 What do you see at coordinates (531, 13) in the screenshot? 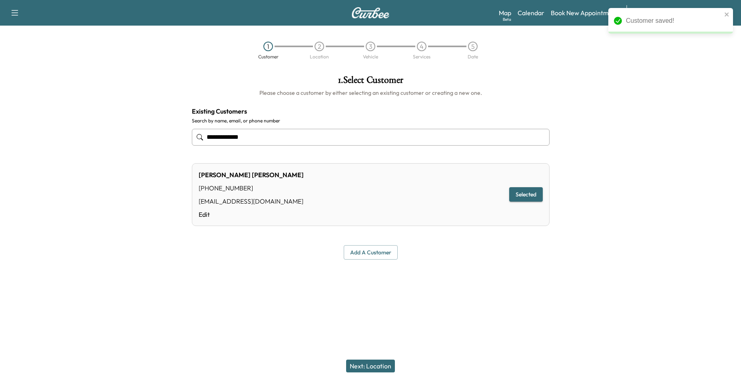
I see `a: Calendar` at bounding box center [531, 13].